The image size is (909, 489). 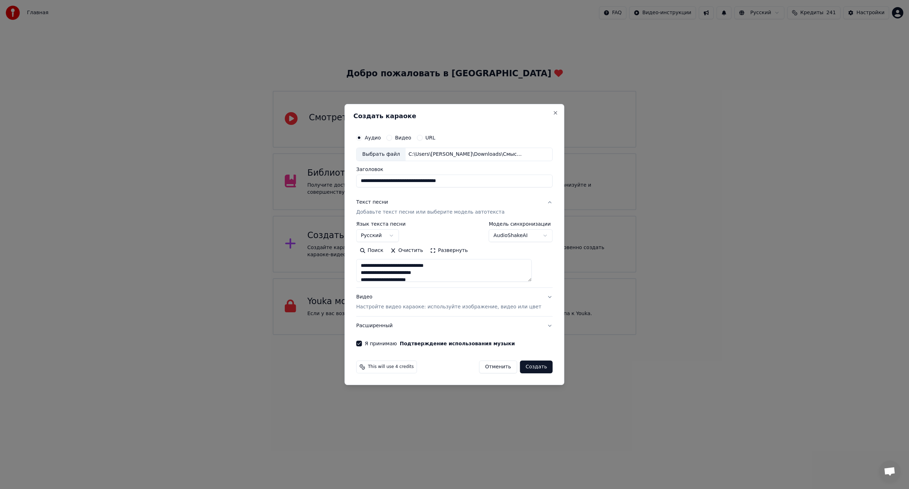 What do you see at coordinates (454, 169) in the screenshot?
I see `label: Заголовок` at bounding box center [454, 169].